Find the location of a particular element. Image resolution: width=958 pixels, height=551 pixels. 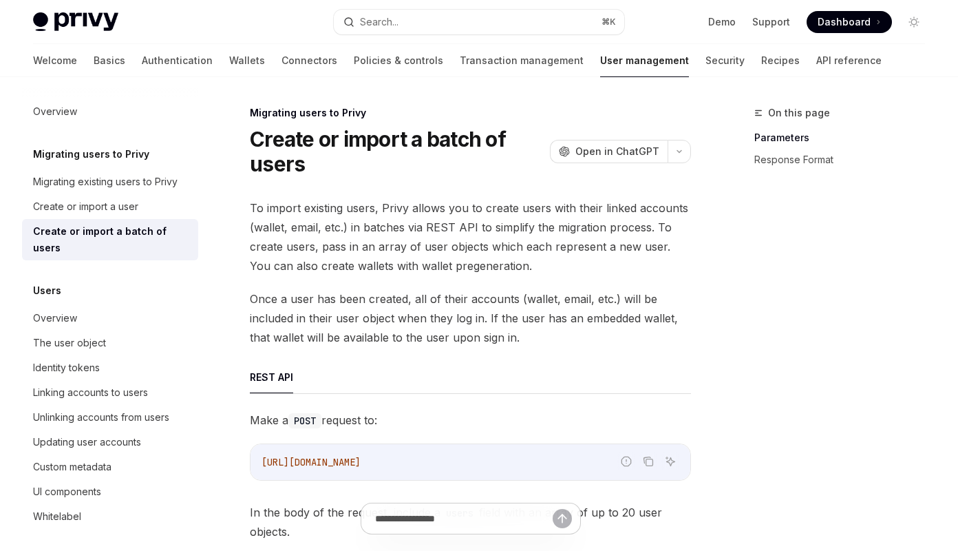

button: Copy the contents from the code block is located at coordinates (649, 461).